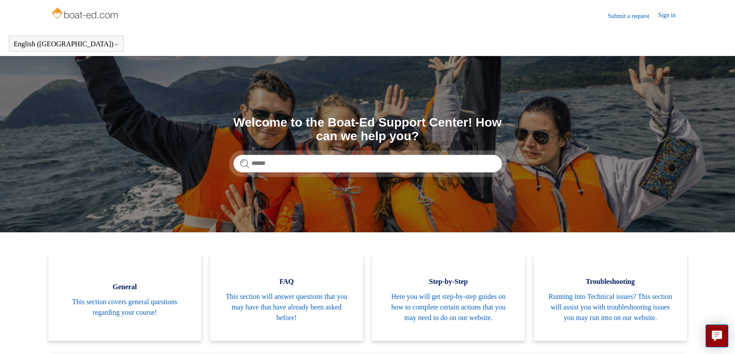 The height and width of the screenshot is (354, 735). What do you see at coordinates (125, 287) in the screenshot?
I see `span: General` at bounding box center [125, 287].